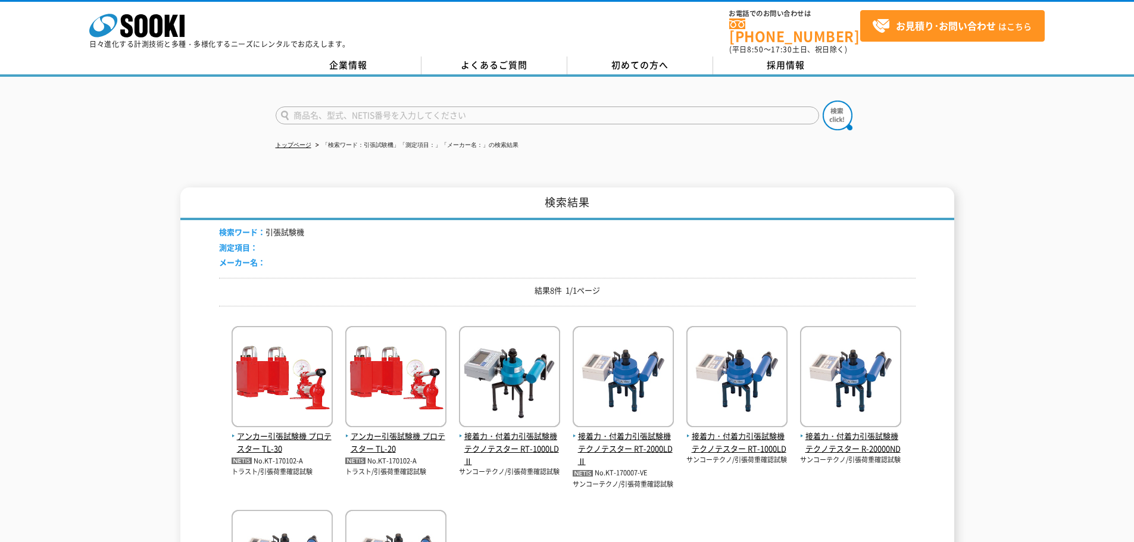  I want to click on a: 採用情報, so click(786, 66).